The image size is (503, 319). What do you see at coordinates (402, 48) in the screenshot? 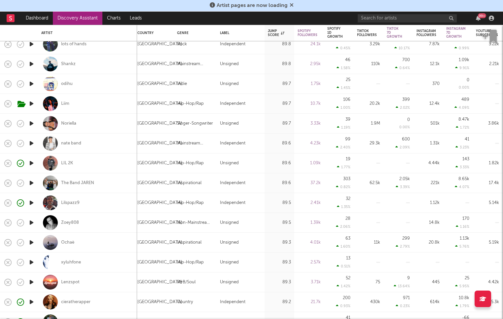
I see `div: 10.17 %` at bounding box center [402, 48].